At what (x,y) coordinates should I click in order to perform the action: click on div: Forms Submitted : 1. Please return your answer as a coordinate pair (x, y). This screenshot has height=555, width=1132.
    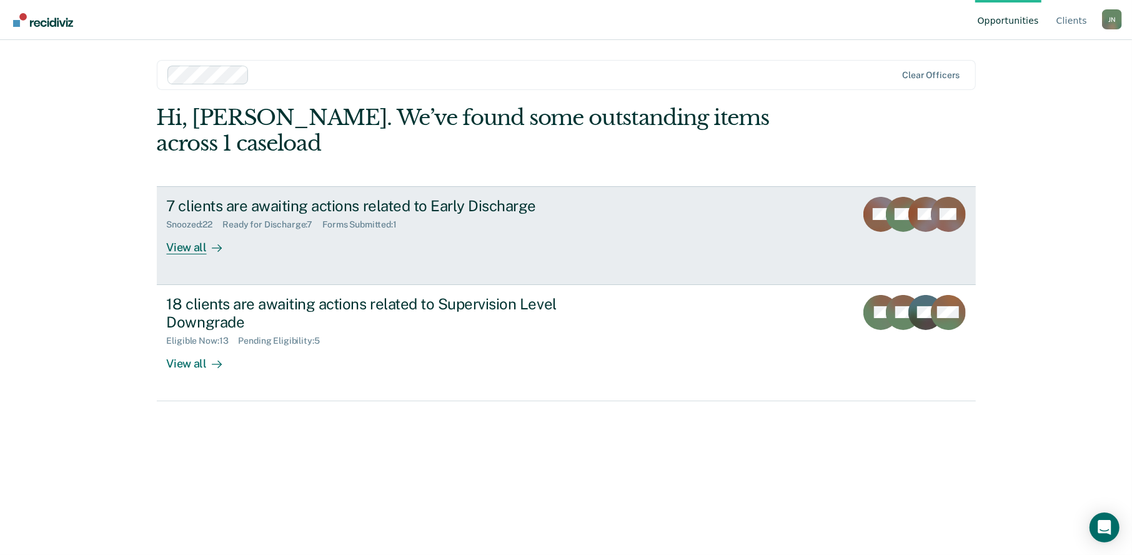
    Looking at the image, I should click on (364, 224).